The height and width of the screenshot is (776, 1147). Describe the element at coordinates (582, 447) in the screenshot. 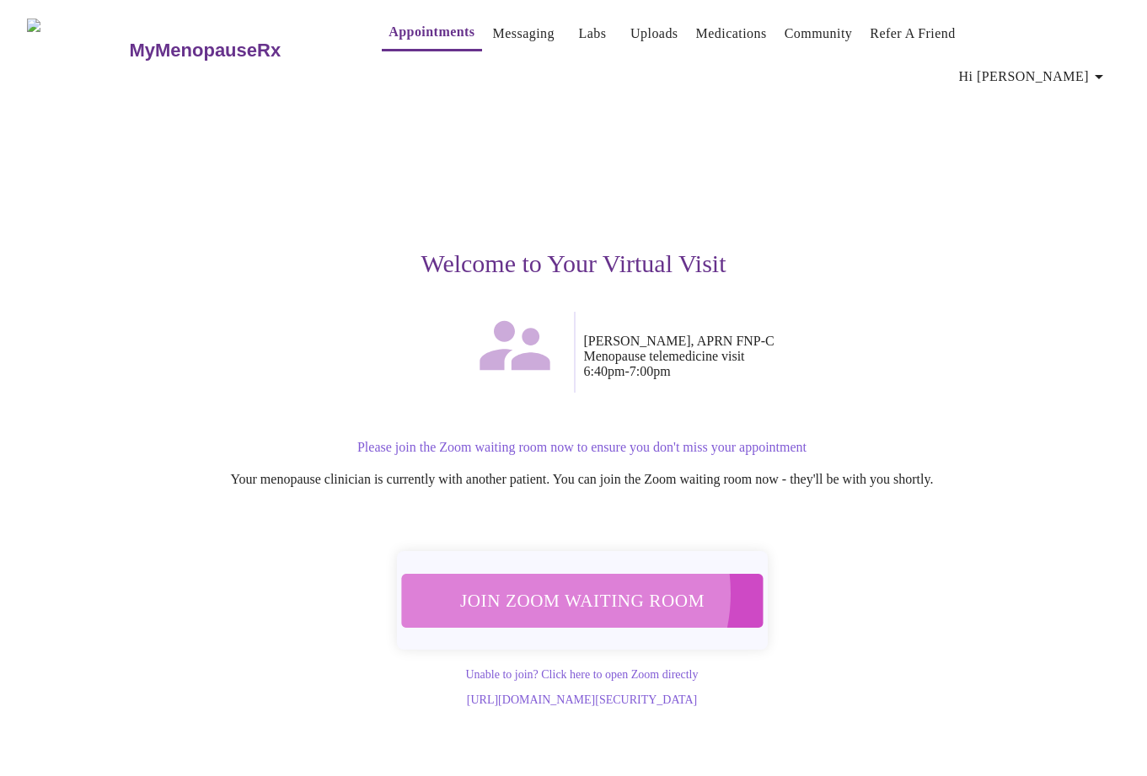

I see `p: Please join the Zoom waiting room now to ensure you don't miss your appointment` at that location.